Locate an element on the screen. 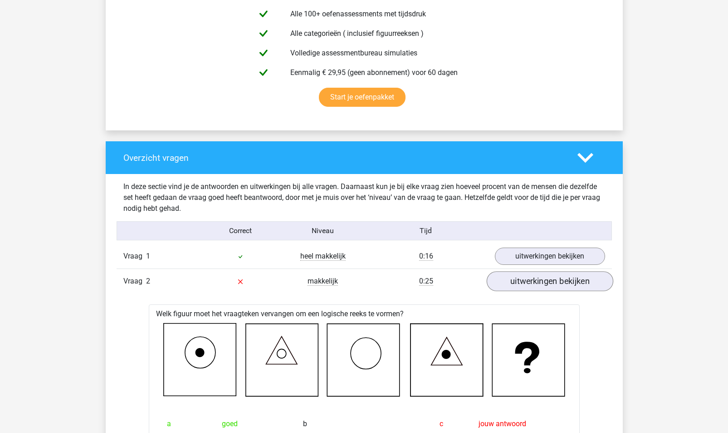 The image size is (728, 433). div: In deze sectie vind je de antwoorden en uitwerkingen bij alle vragen. Daarnaast kun je bij elke v... is located at coordinates (364, 197).